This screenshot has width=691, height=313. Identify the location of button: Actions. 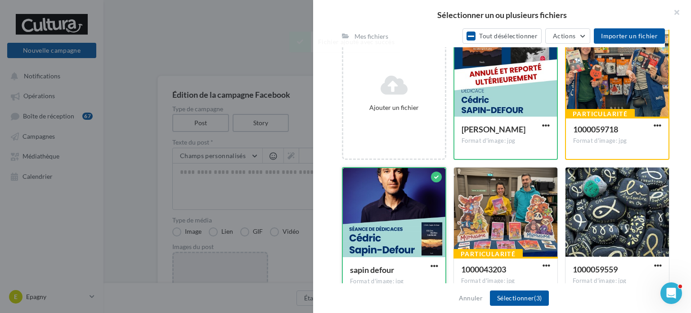
(568, 36).